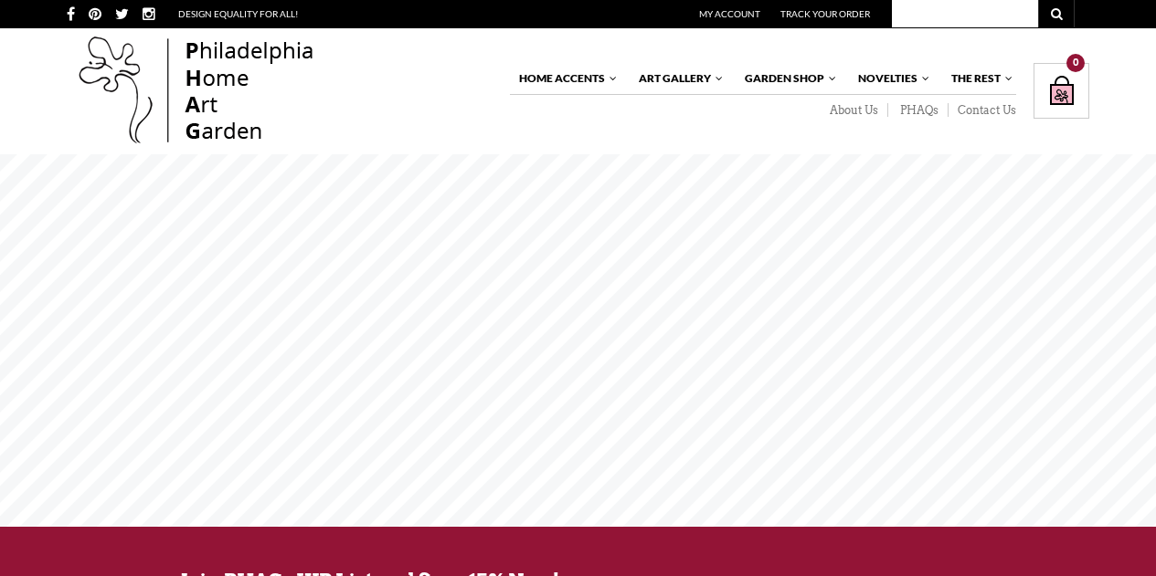 This screenshot has width=1156, height=576. Describe the element at coordinates (1075, 63) in the screenshot. I see `div: 0` at that location.